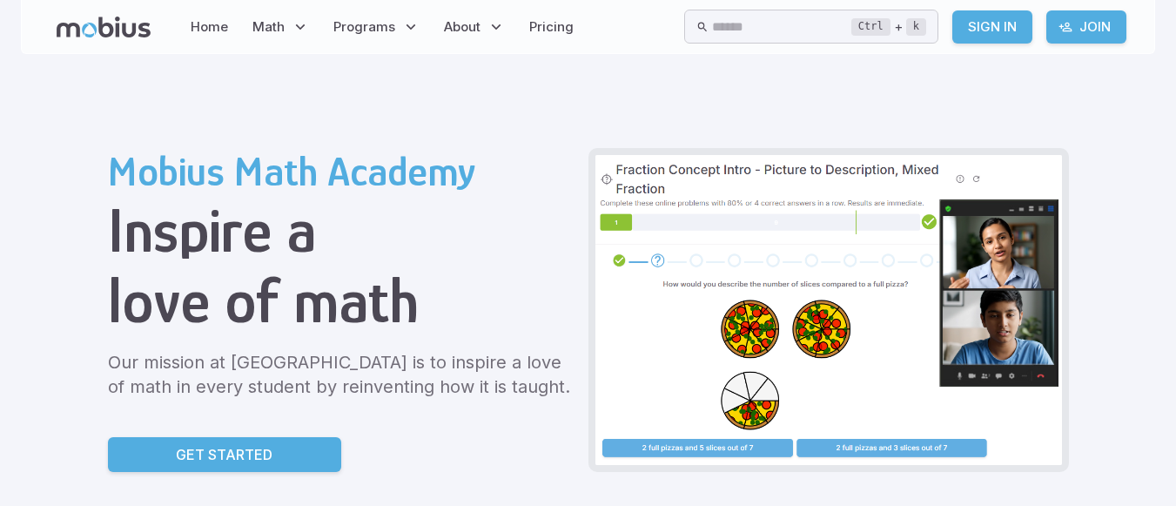 Image resolution: width=1176 pixels, height=506 pixels. Describe the element at coordinates (871, 27) in the screenshot. I see `kbd: Ctrl` at that location.